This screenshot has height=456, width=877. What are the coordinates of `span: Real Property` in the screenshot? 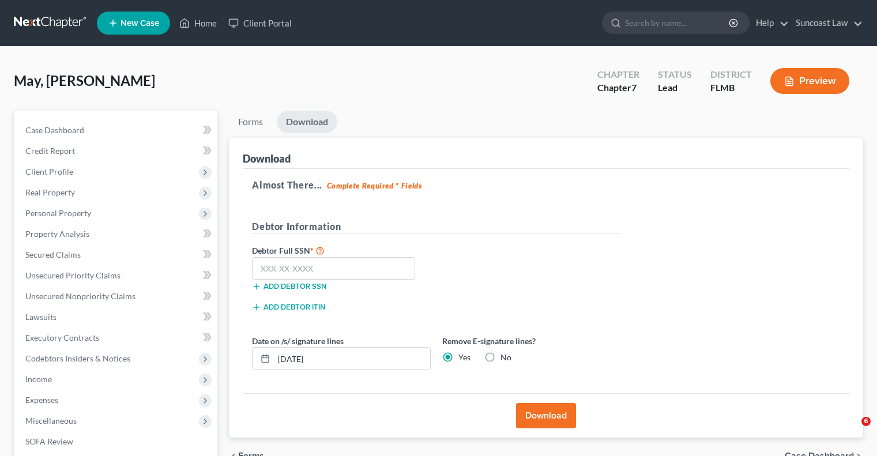 It's located at (50, 192).